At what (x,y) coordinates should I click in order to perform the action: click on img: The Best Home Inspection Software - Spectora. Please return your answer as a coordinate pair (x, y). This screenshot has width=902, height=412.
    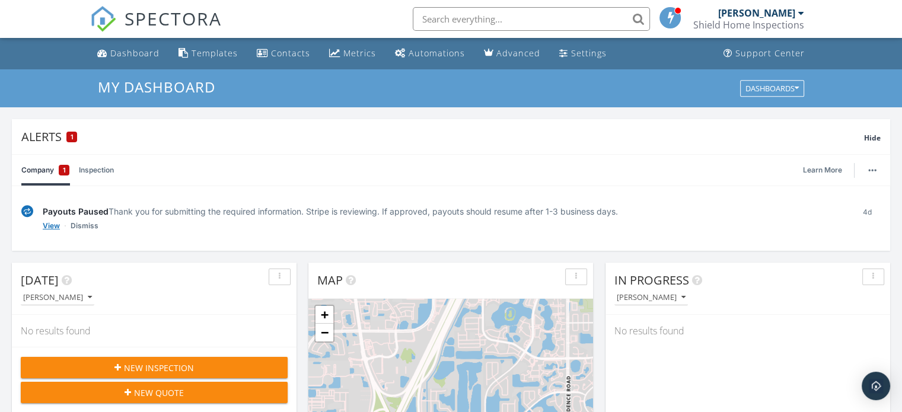
    Looking at the image, I should click on (103, 19).